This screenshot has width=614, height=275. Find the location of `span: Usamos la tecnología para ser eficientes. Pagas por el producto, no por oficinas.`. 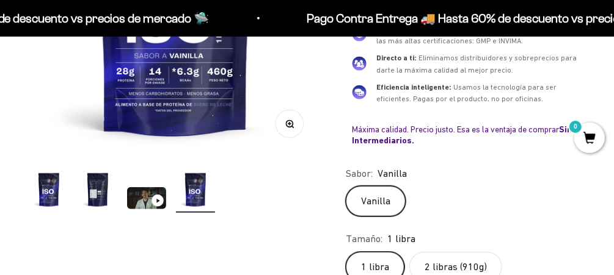

span: Usamos la tecnología para ser eficientes. Pagas por el producto, no por oficinas. is located at coordinates (466, 93).